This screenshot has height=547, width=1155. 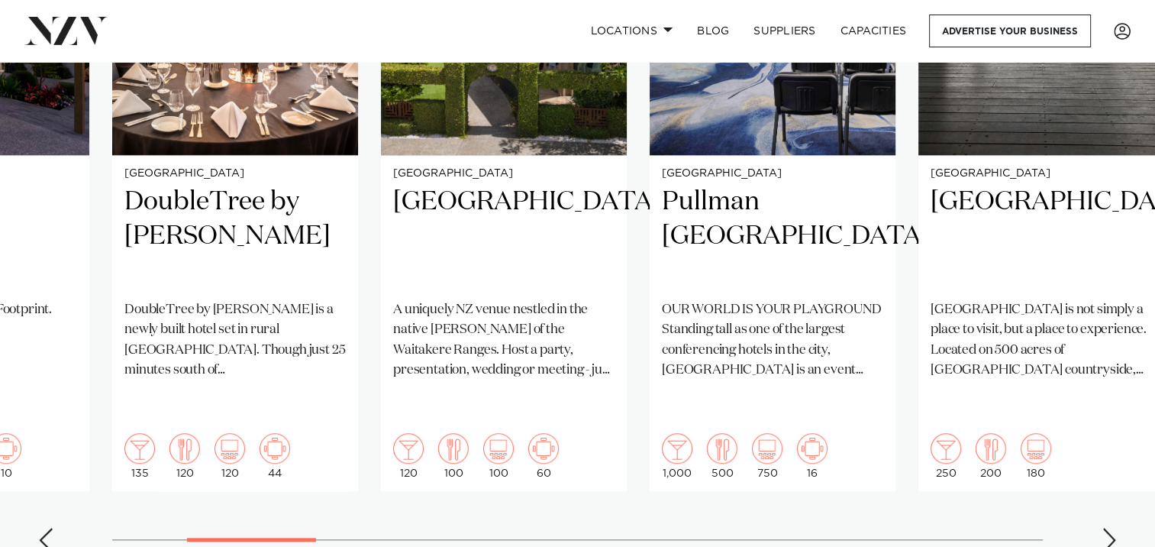 What do you see at coordinates (767, 456) in the screenshot?
I see `div: 750` at bounding box center [767, 456].